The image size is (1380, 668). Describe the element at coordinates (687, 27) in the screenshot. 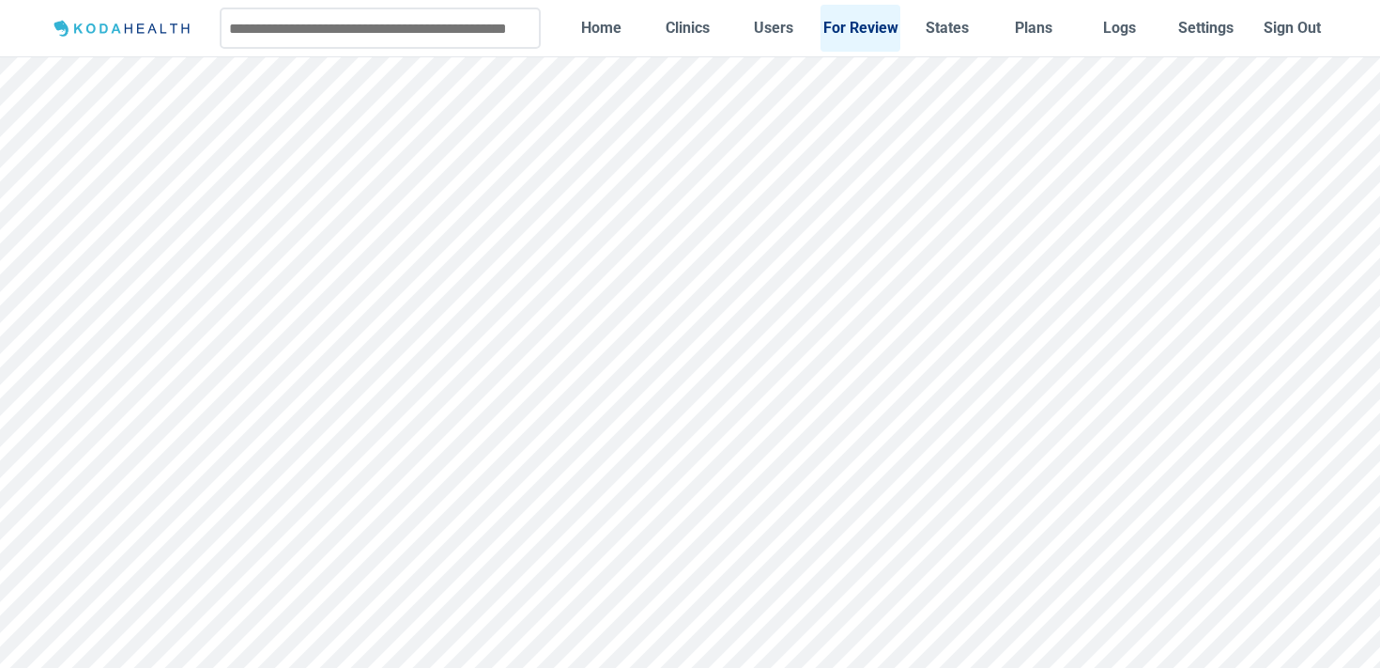

I see `a: Clinics` at that location.